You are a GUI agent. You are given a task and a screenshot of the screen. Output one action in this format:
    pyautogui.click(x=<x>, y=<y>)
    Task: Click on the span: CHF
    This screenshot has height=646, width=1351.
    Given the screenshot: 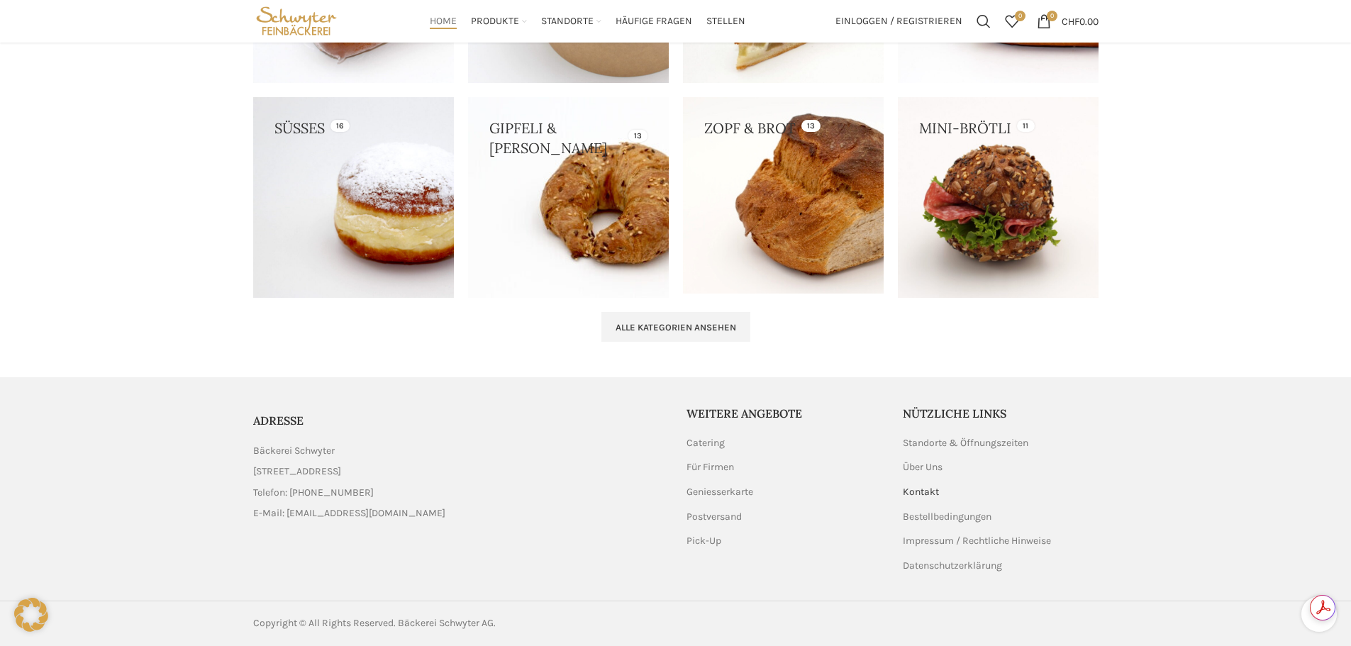 What is the action you would take?
    pyautogui.click(x=1070, y=21)
    